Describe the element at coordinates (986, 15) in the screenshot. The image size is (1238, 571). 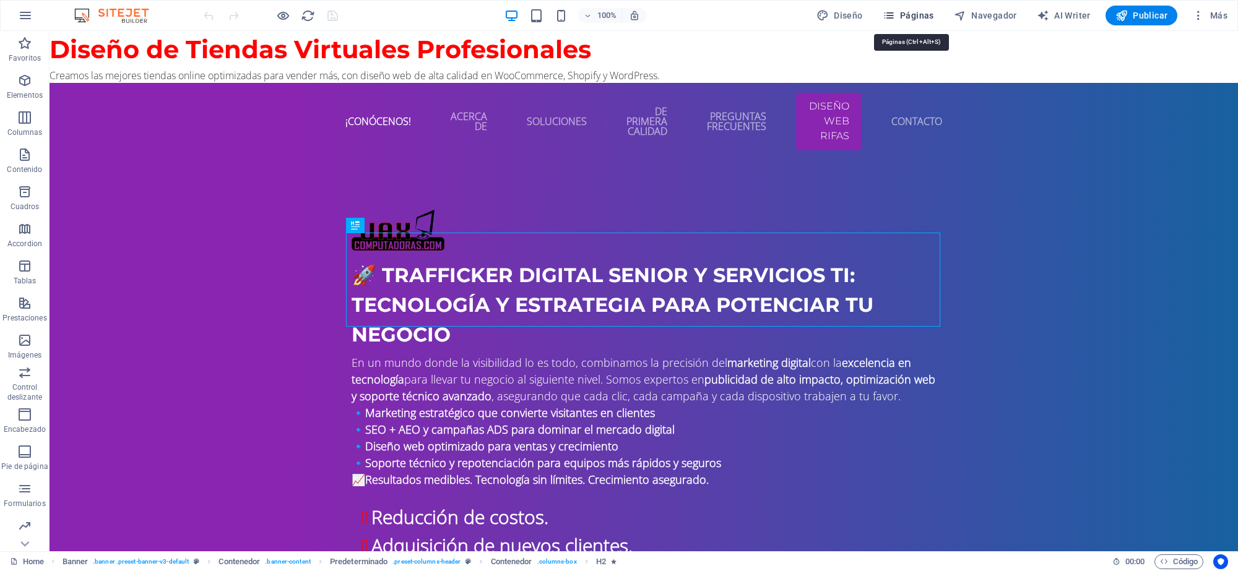
I see `span: Navegador` at that location.